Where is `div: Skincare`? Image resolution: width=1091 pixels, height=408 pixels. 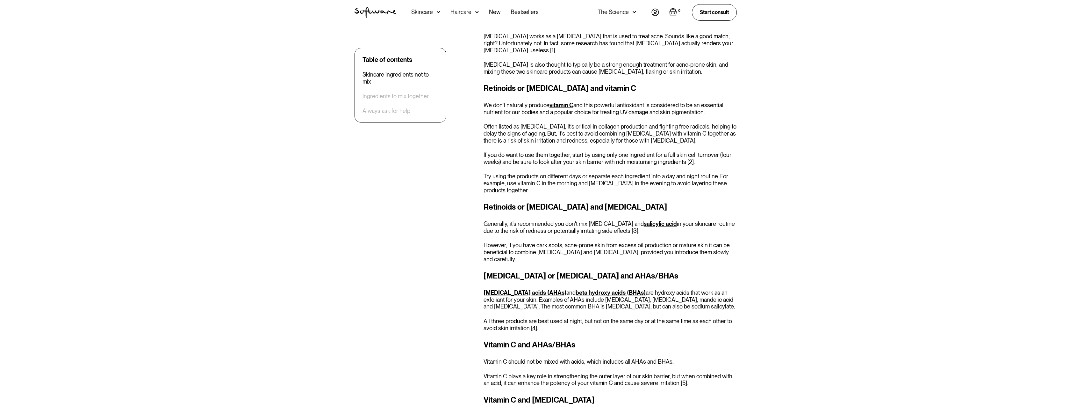 div: Skincare is located at coordinates (422, 12).